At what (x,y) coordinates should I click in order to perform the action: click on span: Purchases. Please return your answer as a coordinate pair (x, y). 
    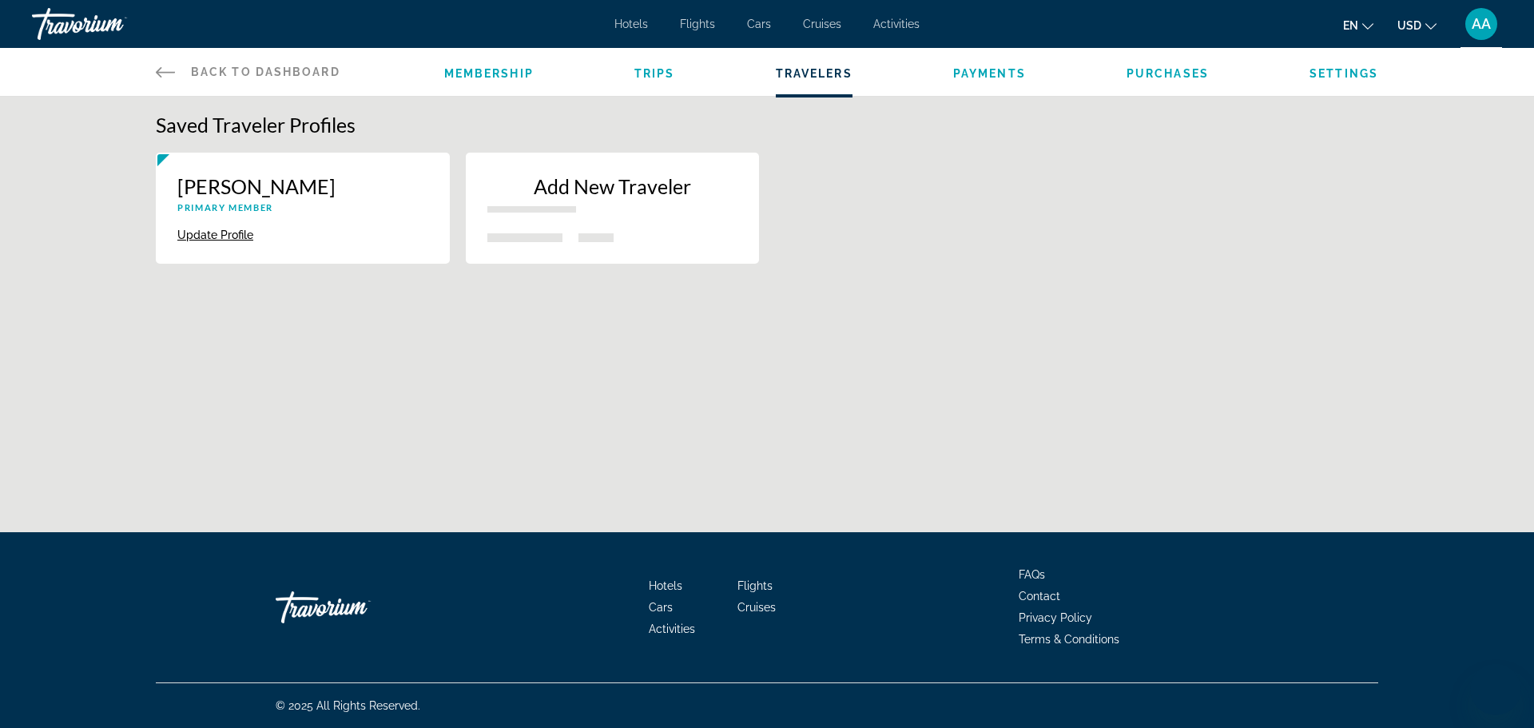
    Looking at the image, I should click on (1168, 74).